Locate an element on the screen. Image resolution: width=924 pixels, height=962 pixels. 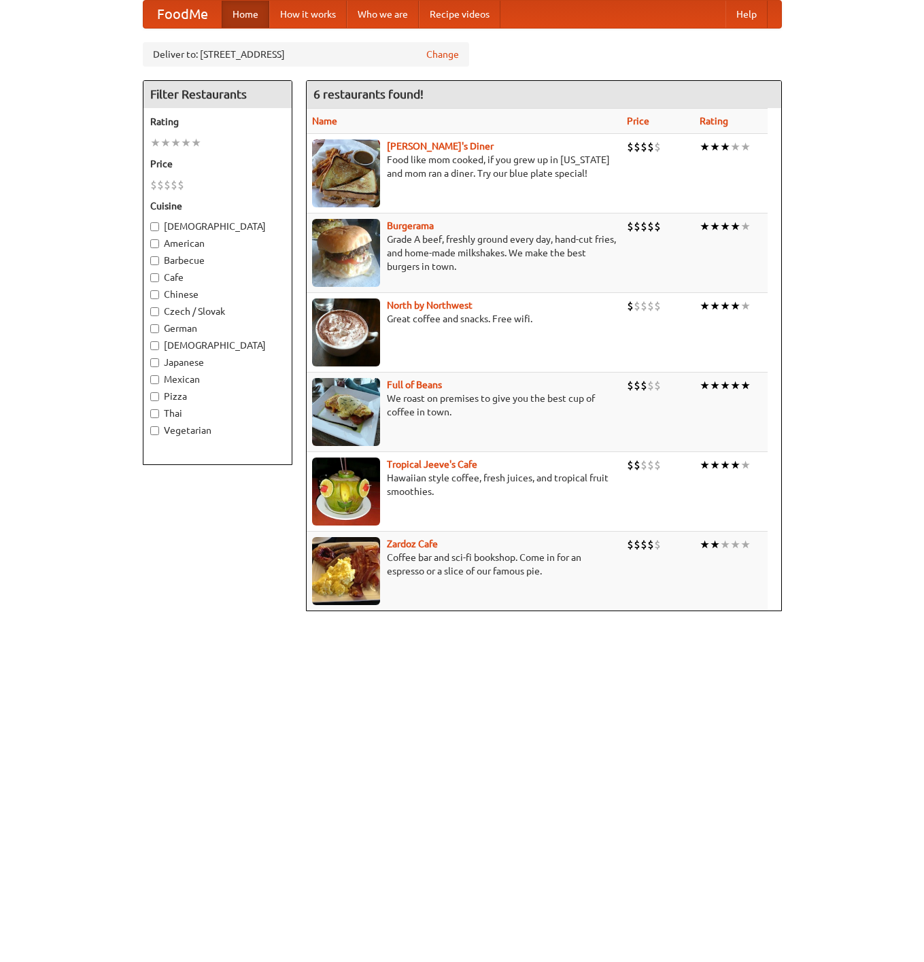
label: German is located at coordinates (217, 328).